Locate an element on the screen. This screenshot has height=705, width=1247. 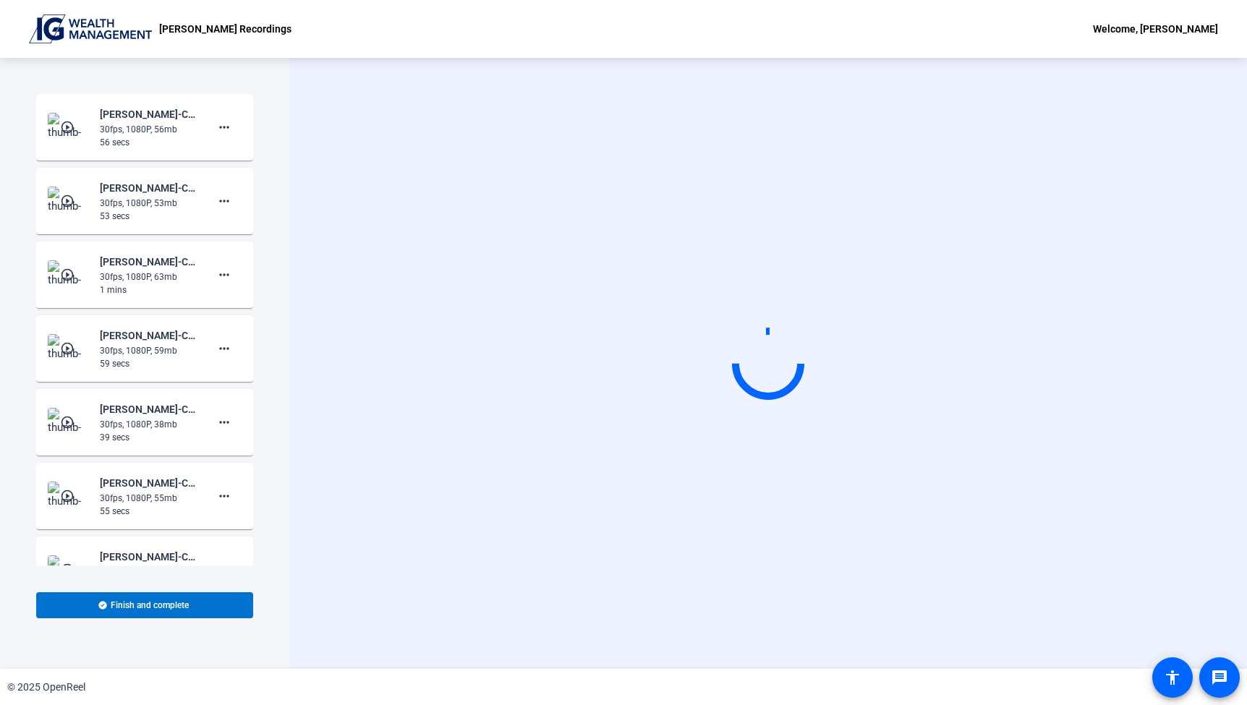
div: 30fps, 1080P, 55mb is located at coordinates (148, 498).